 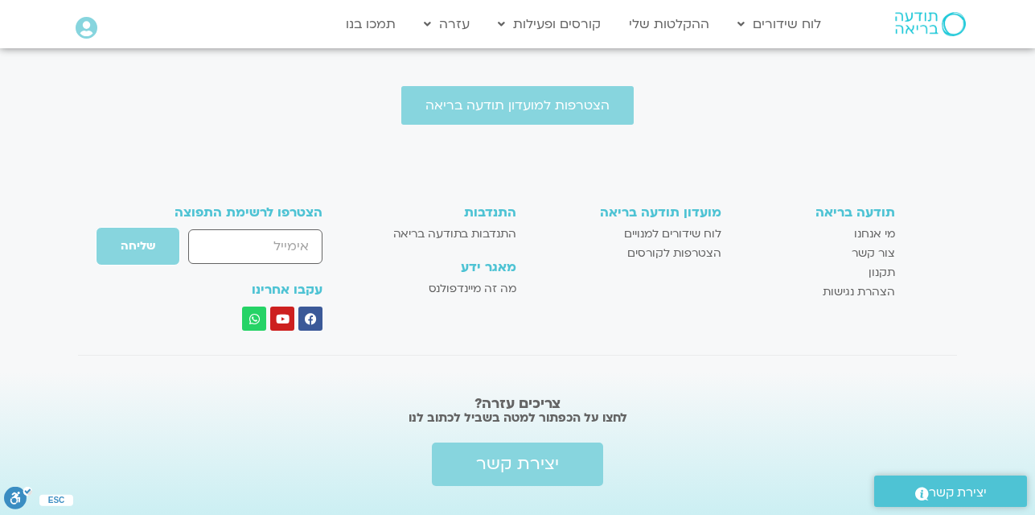 What do you see at coordinates (517, 105) in the screenshot?
I see `a: הצטרפות למועדון תודעה בריאה` at bounding box center [517, 105].